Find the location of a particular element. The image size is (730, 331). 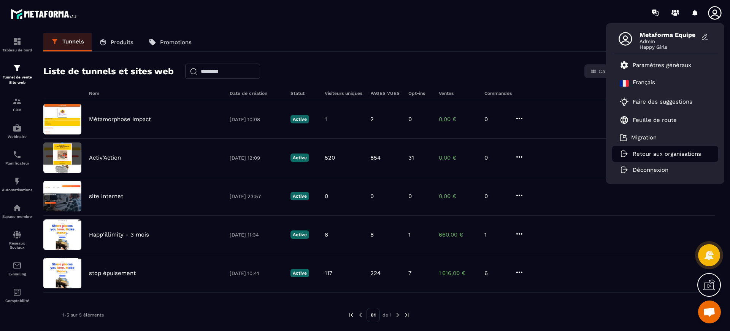

a: Faire des suggestions is located at coordinates (661, 102).